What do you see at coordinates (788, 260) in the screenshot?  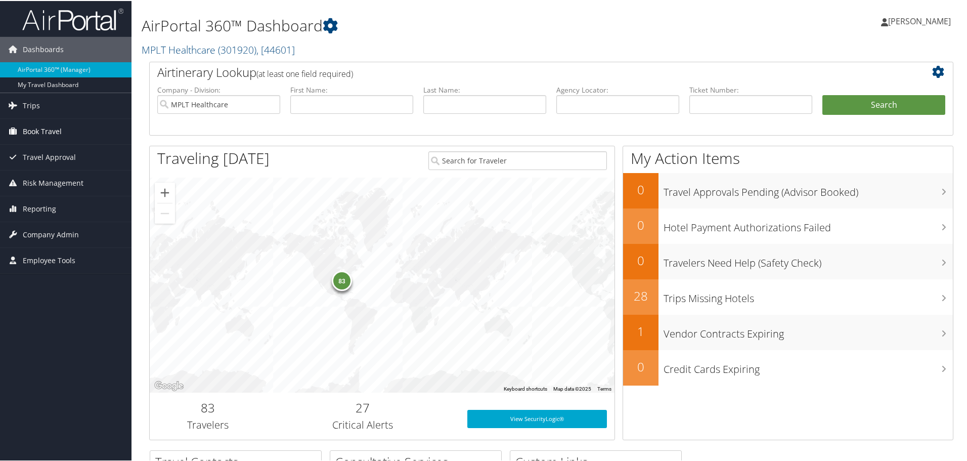 I see `a: 0Travelers Need Help (Safety Check)` at bounding box center [788, 260].